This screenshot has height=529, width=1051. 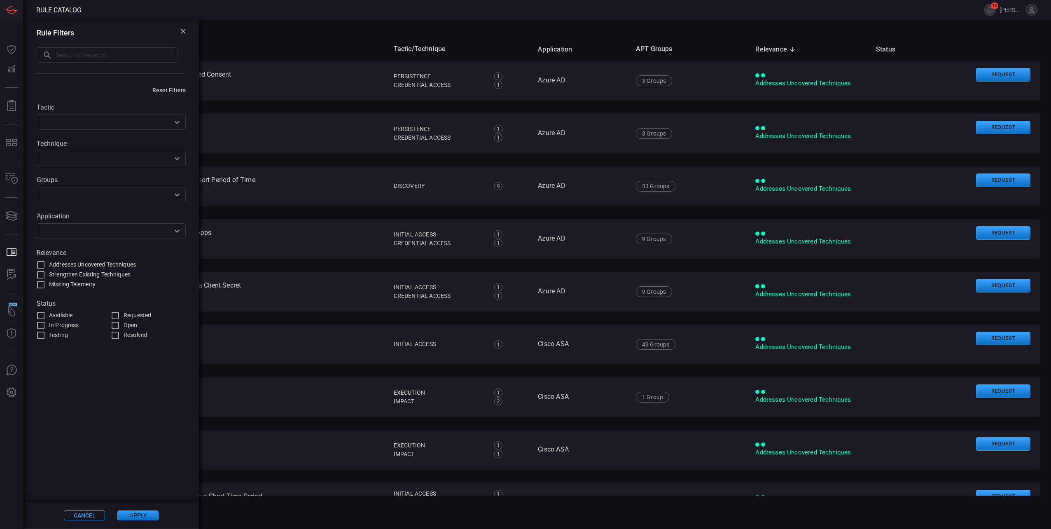 What do you see at coordinates (440, 393) in the screenshot?
I see `div: Execution` at bounding box center [440, 393].